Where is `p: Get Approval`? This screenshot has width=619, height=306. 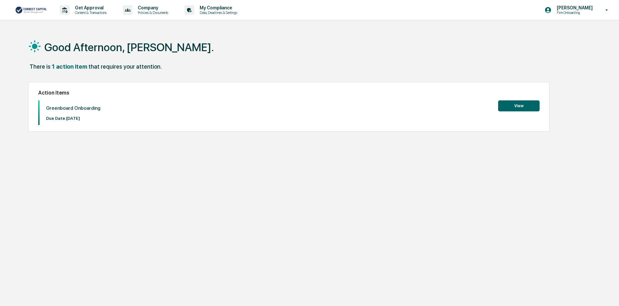 p: Get Approval is located at coordinates (90, 8).